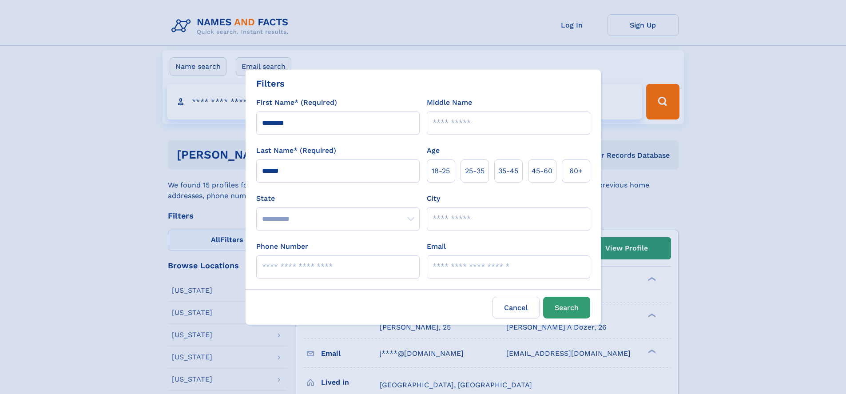 This screenshot has height=394, width=846. I want to click on span: 60+, so click(576, 171).